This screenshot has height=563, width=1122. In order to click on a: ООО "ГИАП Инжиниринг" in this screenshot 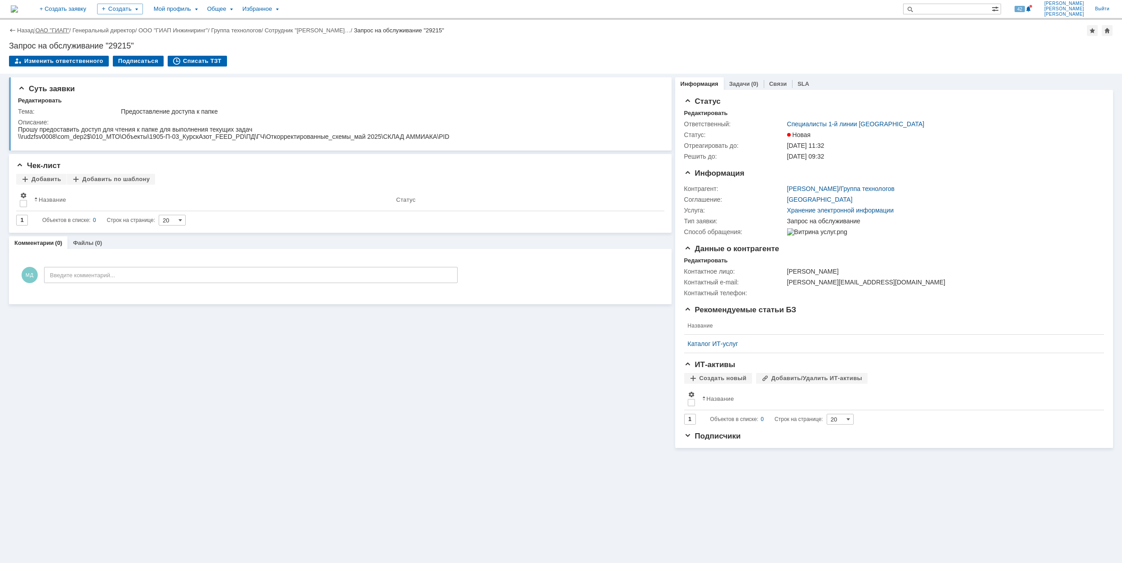, I will do `click(173, 30)`.